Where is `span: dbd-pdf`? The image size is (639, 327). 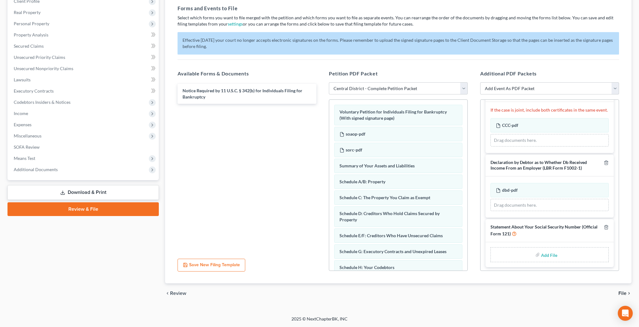
span: dbd-pdf is located at coordinates (510, 190).